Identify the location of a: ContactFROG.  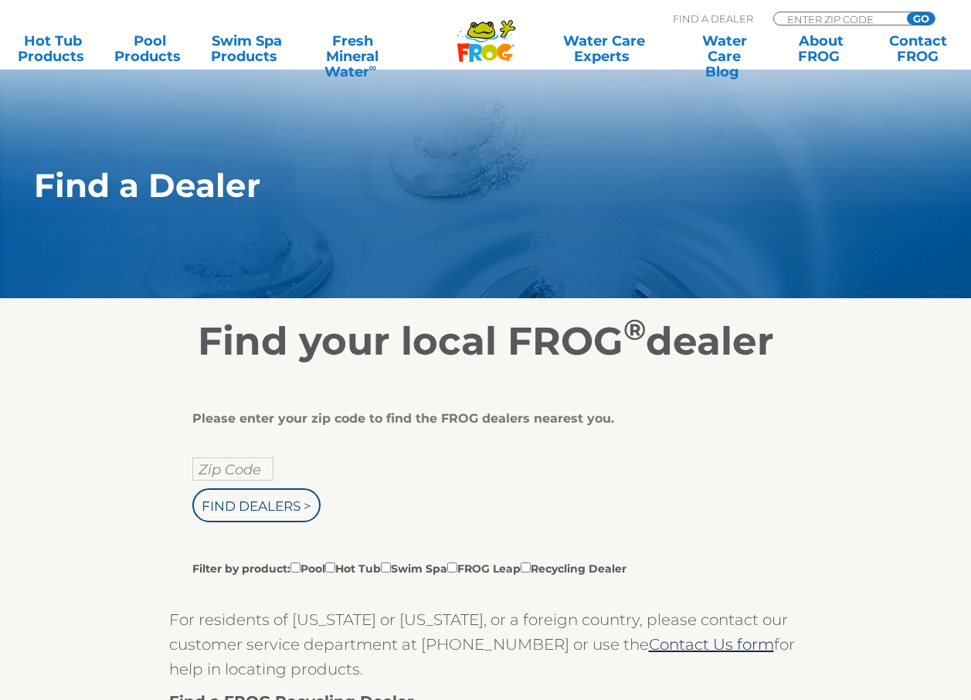
(918, 49).